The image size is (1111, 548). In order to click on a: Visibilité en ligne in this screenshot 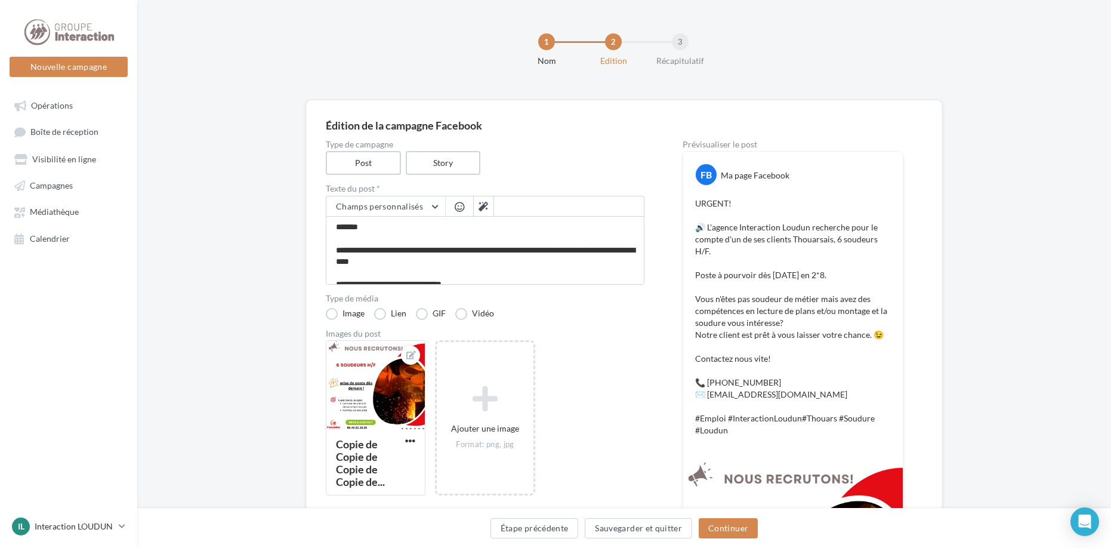, I will do `click(69, 159)`.